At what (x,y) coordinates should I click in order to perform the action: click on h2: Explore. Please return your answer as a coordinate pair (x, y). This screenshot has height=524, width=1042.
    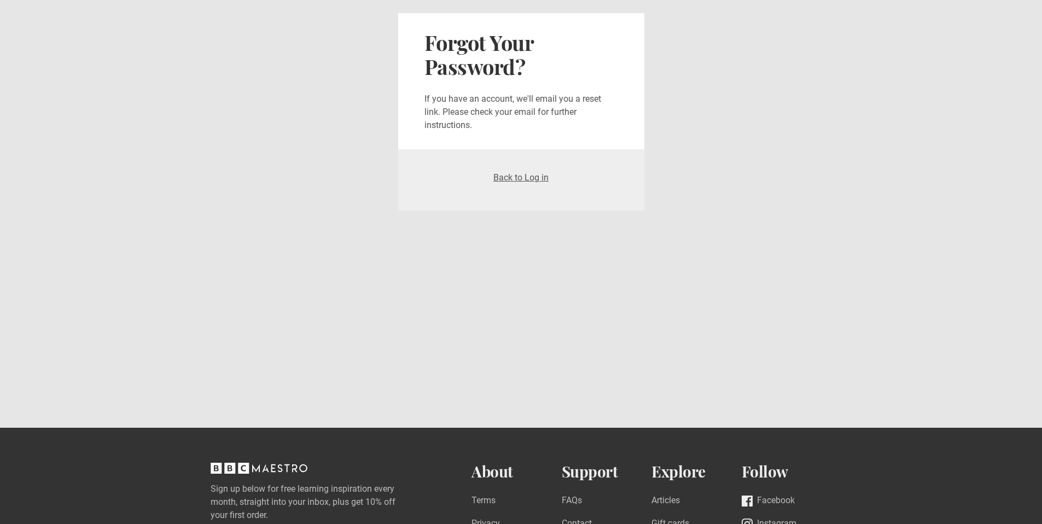
    Looking at the image, I should click on (696, 471).